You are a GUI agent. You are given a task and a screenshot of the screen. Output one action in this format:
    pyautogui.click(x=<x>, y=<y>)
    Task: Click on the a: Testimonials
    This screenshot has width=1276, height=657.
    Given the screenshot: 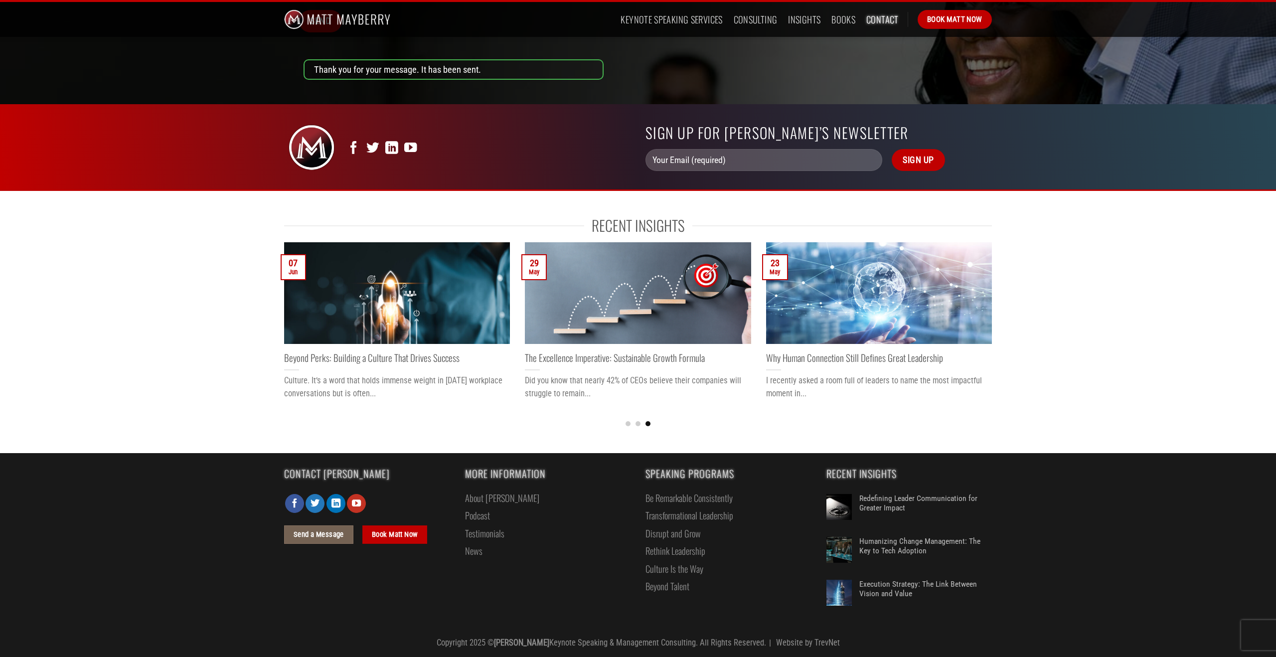 What is the action you would take?
    pyautogui.click(x=484, y=533)
    